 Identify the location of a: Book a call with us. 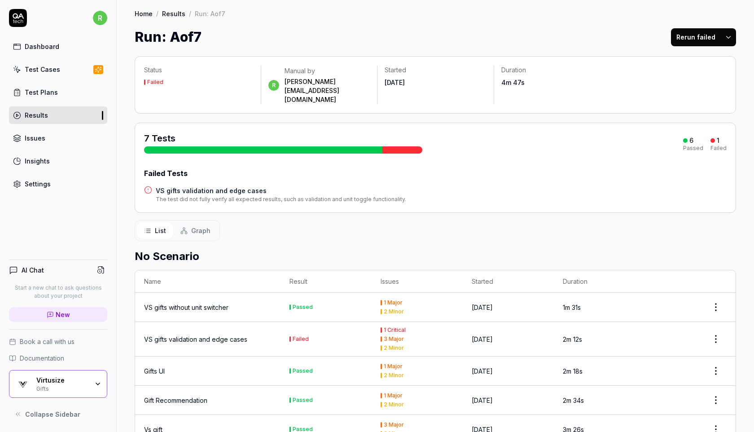
(58, 341).